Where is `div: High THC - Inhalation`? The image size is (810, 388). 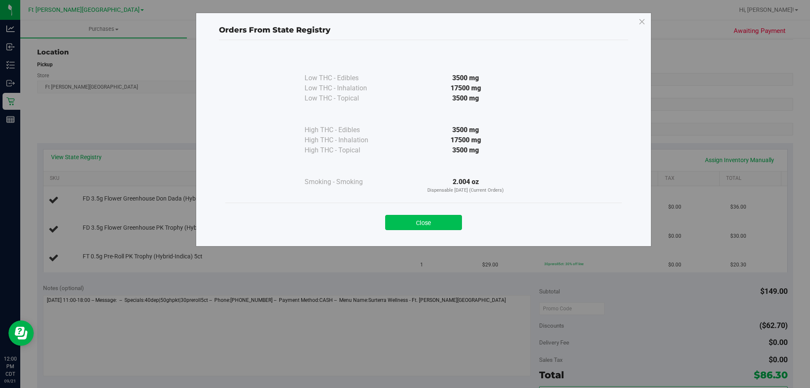 div: High THC - Inhalation is located at coordinates (347, 140).